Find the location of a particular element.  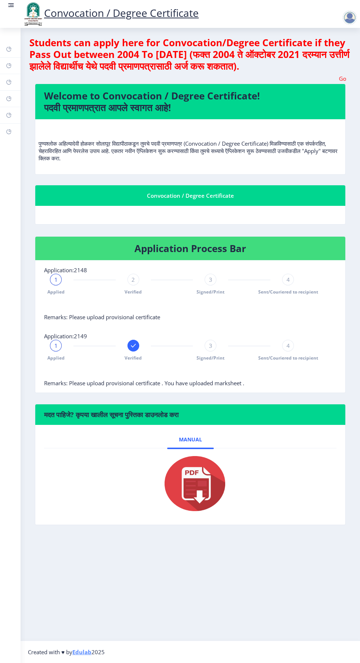

span: Remarks: Please upload provisional certificate is located at coordinates (102, 317).